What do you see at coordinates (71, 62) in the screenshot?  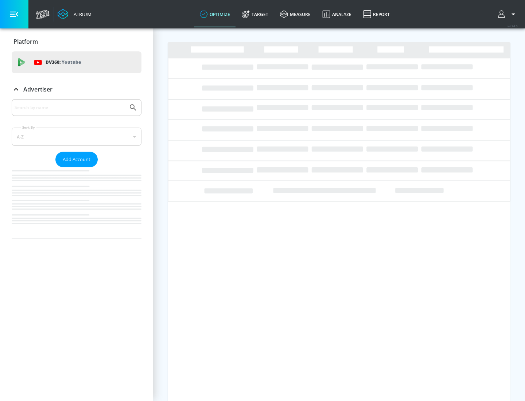 I see `p: Youtube` at bounding box center [71, 62].